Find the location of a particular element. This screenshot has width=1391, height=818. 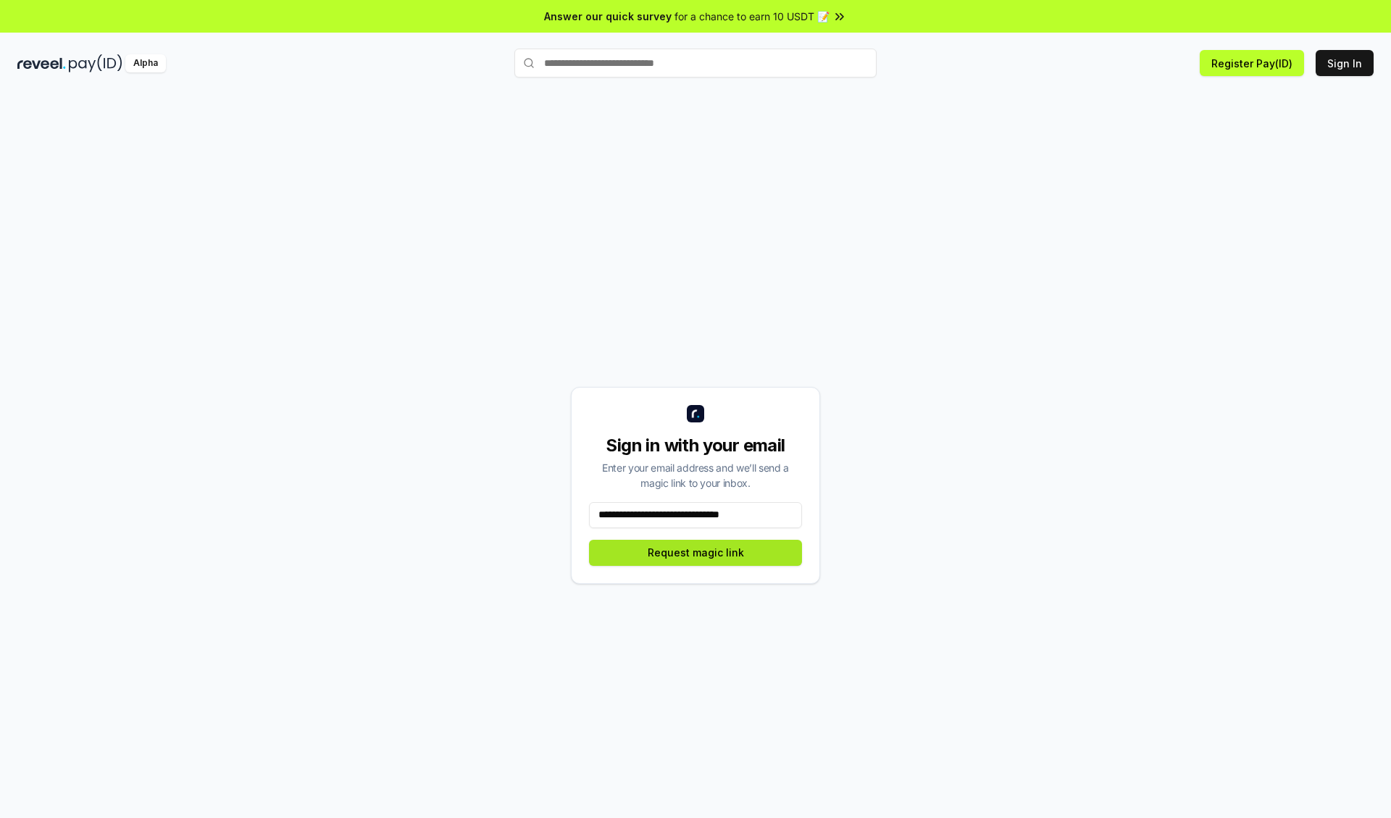

div: Sign in with your email is located at coordinates (696, 446).